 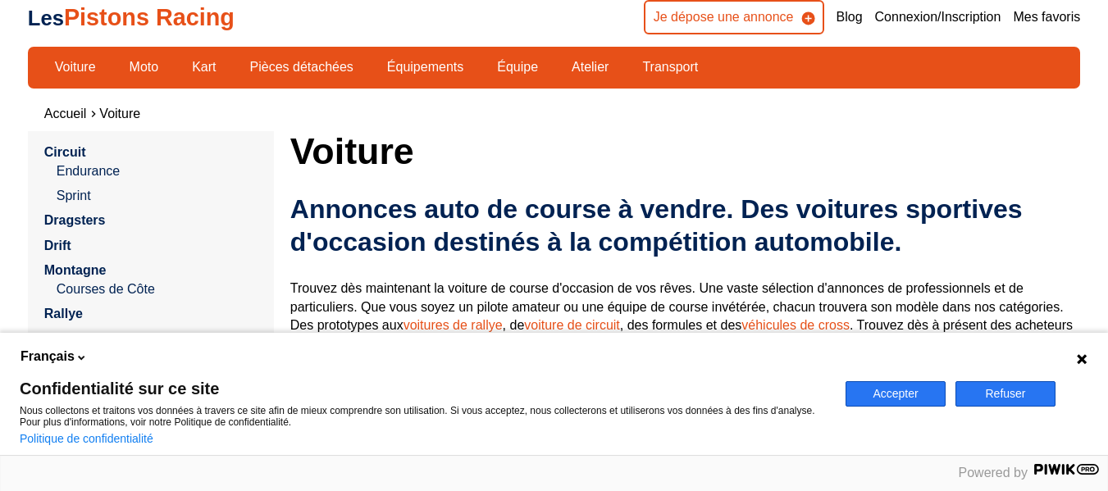 What do you see at coordinates (896, 394) in the screenshot?
I see `button: Accepter` at bounding box center [896, 394].